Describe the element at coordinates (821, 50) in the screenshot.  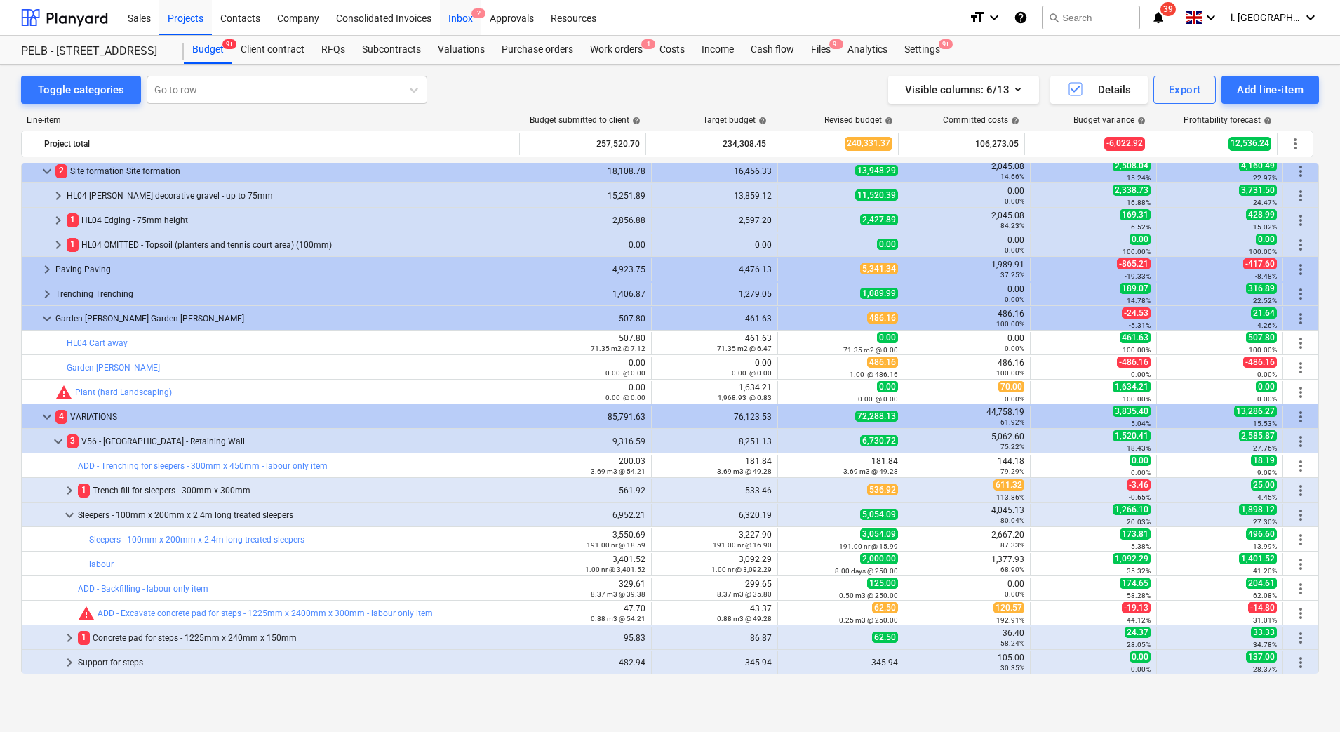
I see `div: Files` at that location.